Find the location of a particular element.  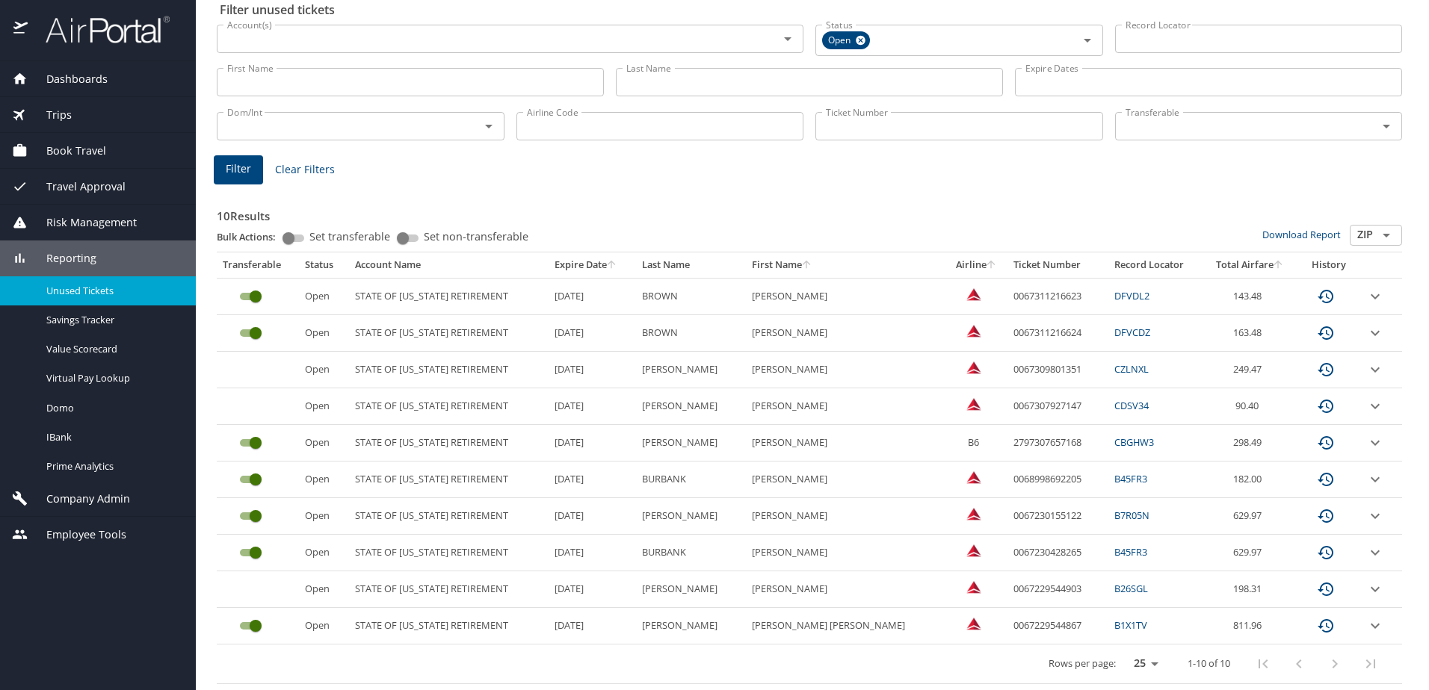

a: DFVCDZ is located at coordinates (1132, 333).